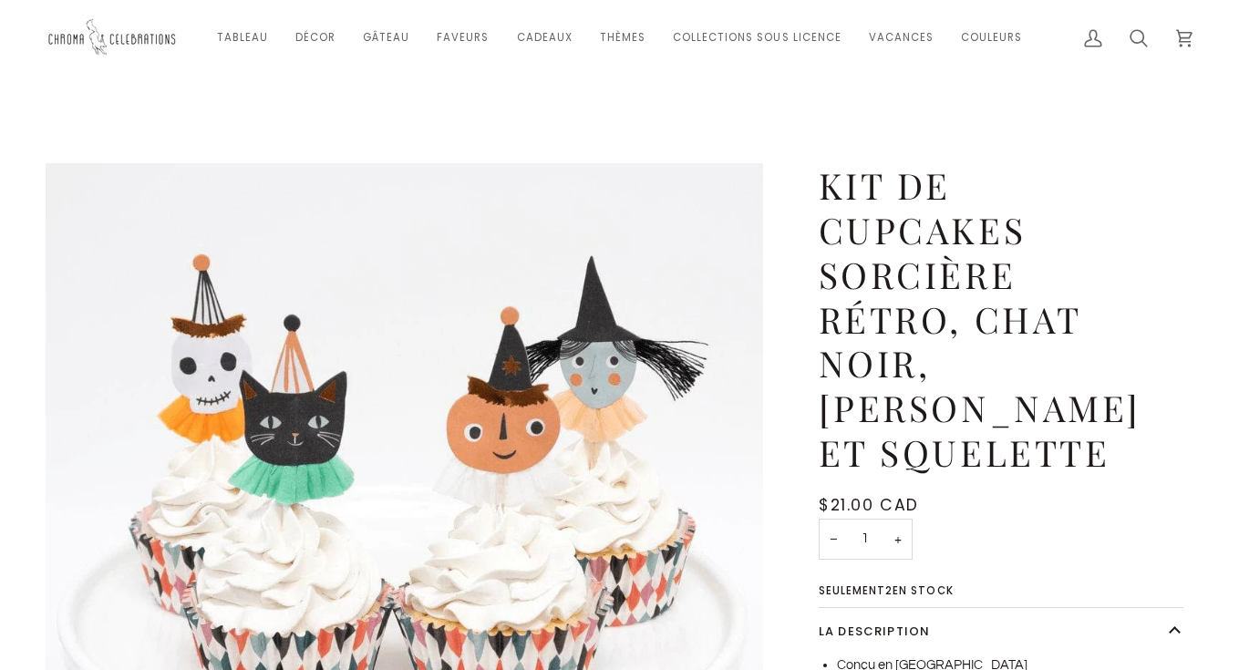  What do you see at coordinates (243, 37) in the screenshot?
I see `span: Tableau` at bounding box center [243, 37].